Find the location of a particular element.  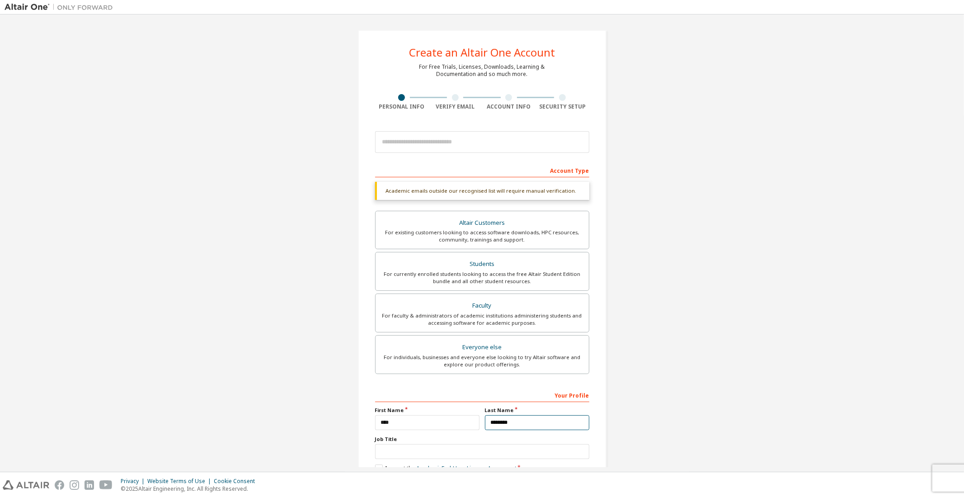

img: altair_logo.svg is located at coordinates (26, 485).